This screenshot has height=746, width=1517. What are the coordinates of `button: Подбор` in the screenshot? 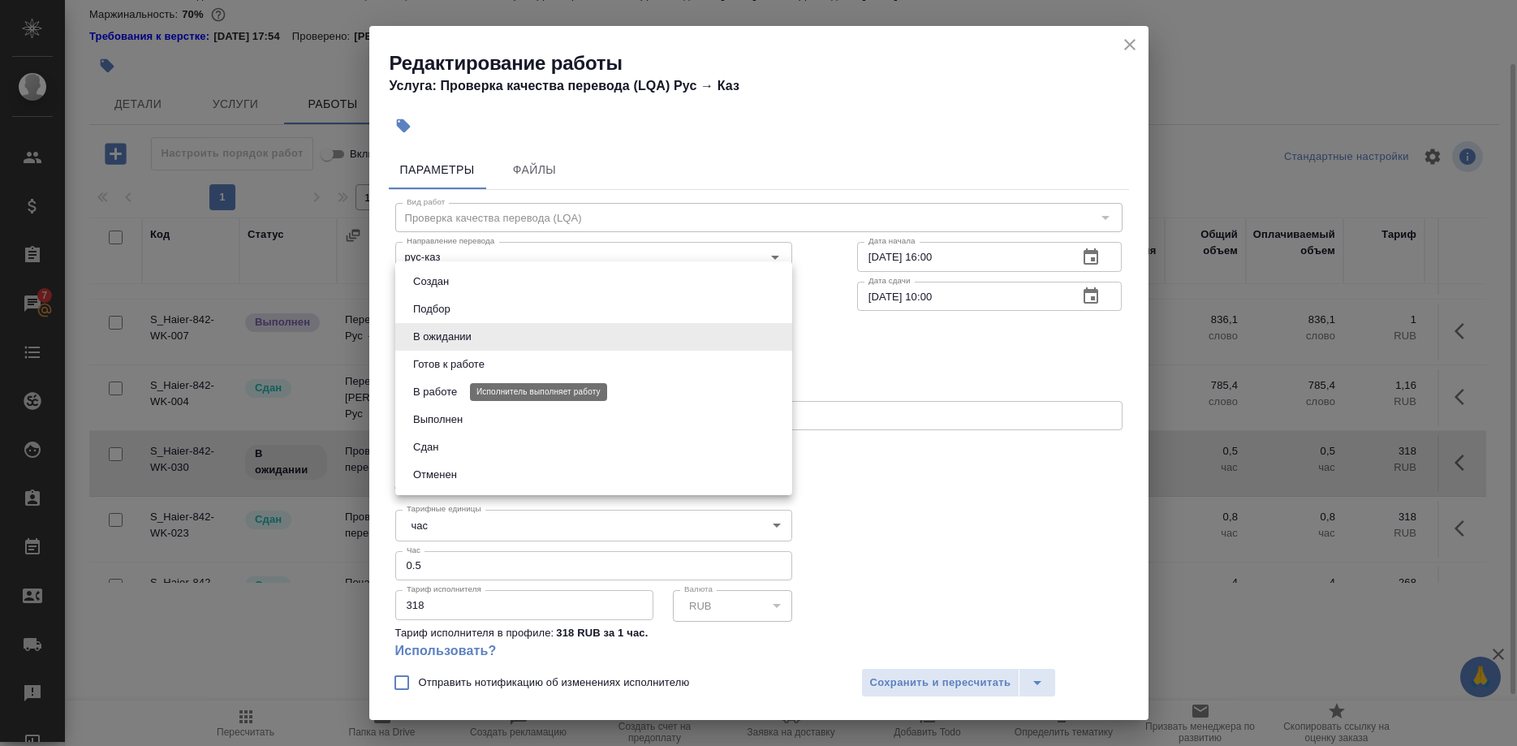 It's located at (432, 309).